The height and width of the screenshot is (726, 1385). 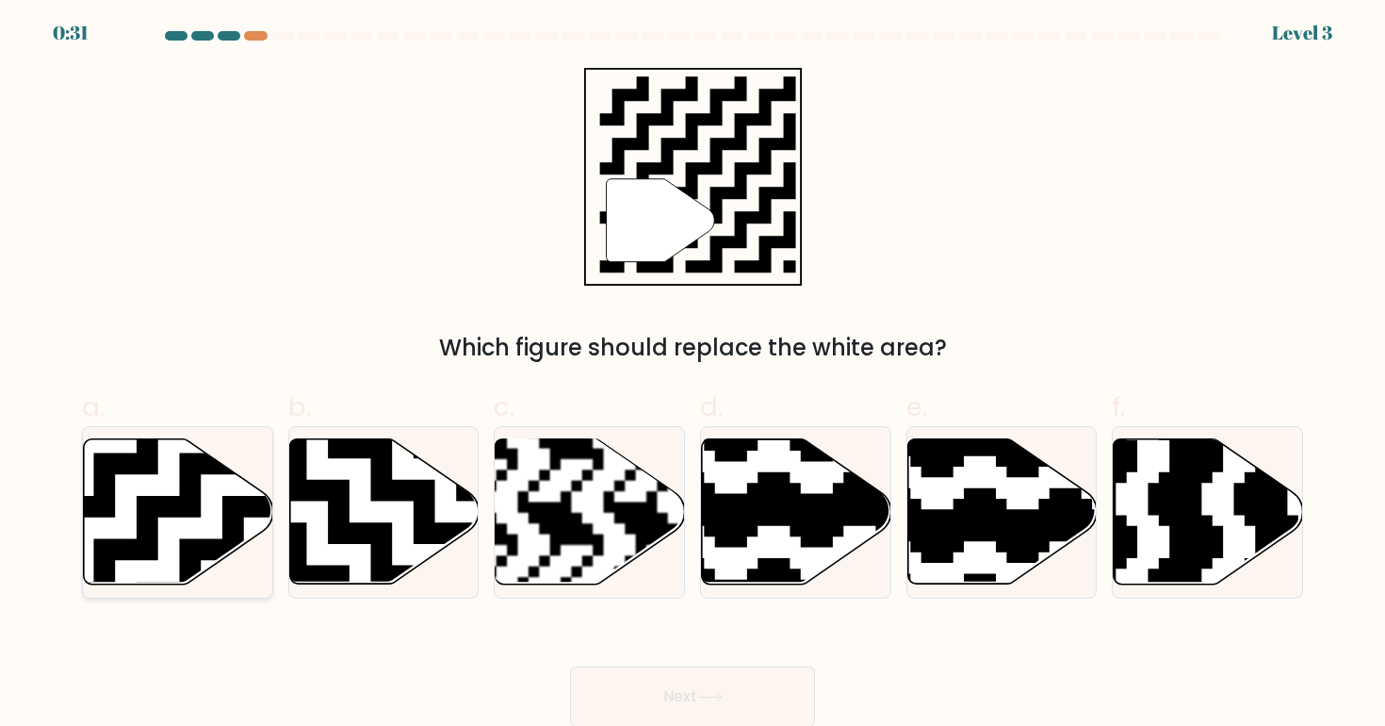 I want to click on div: Level 3, so click(x=1302, y=33).